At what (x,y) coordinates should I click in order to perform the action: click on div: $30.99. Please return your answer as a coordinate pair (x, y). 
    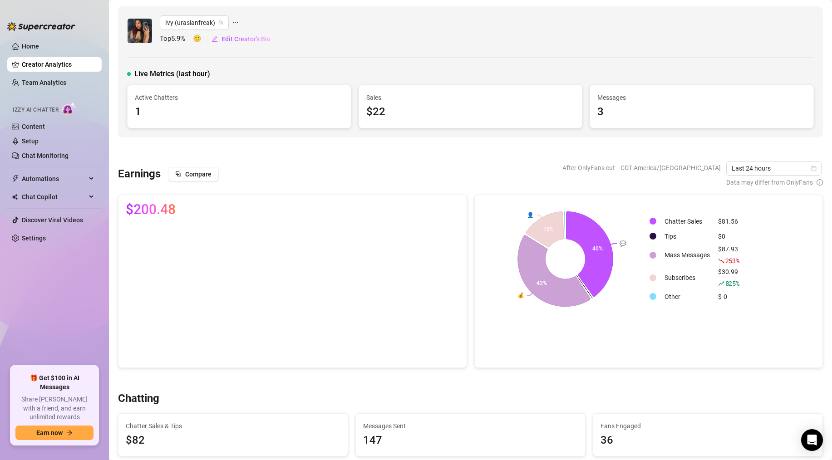
    Looking at the image, I should click on (728, 278).